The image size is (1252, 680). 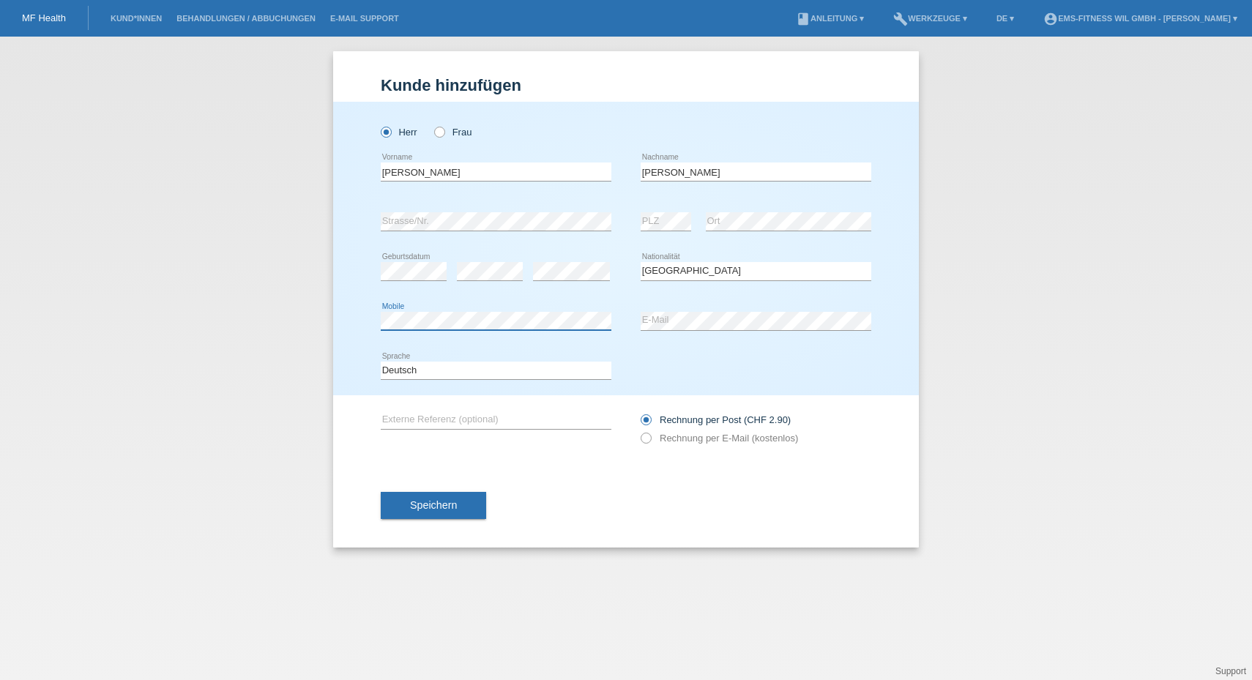 I want to click on a: buildWerkzeuge ▾, so click(x=930, y=18).